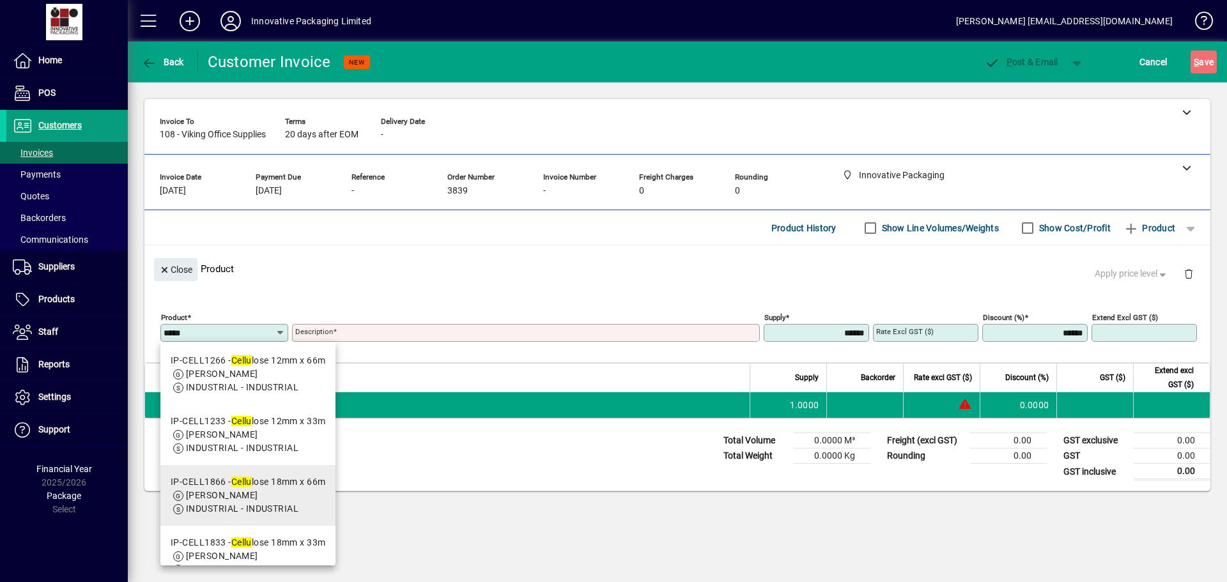 The height and width of the screenshot is (582, 1227). I want to click on span: GST ($), so click(1112, 378).